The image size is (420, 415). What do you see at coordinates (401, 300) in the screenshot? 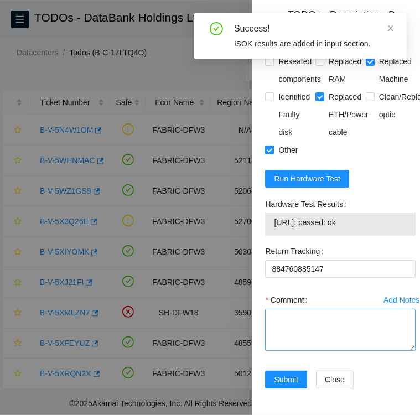
I see `div: Add Notes` at bounding box center [401, 300].